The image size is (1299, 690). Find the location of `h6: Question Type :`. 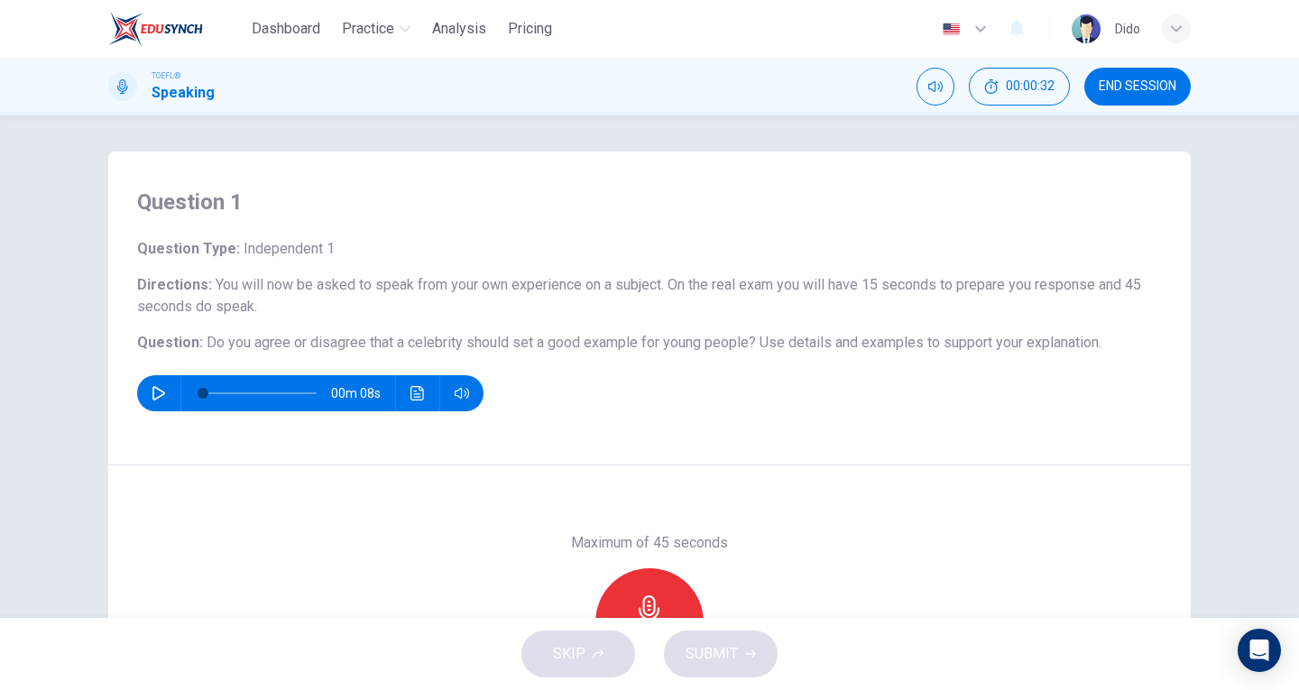

h6: Question Type : is located at coordinates (650, 249).